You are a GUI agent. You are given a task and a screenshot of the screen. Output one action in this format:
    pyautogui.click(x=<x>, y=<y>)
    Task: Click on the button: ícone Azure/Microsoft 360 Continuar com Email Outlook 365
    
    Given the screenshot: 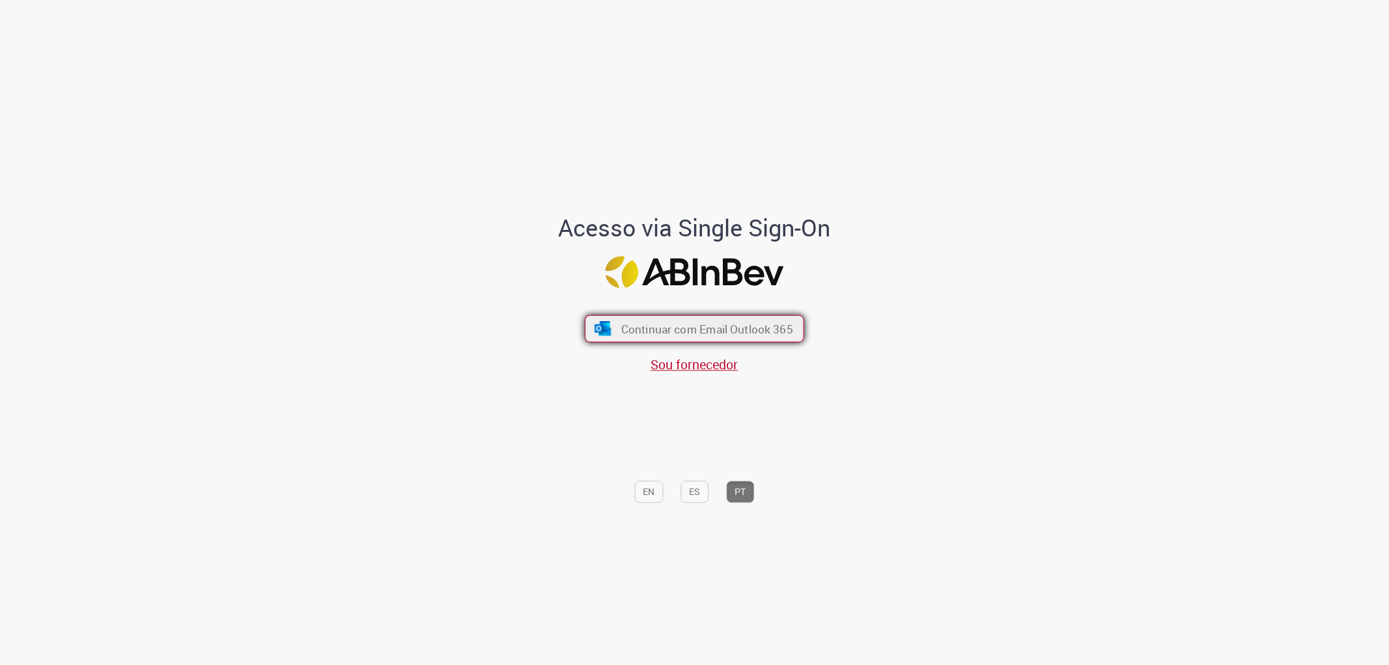 What is the action you would take?
    pyautogui.click(x=694, y=328)
    